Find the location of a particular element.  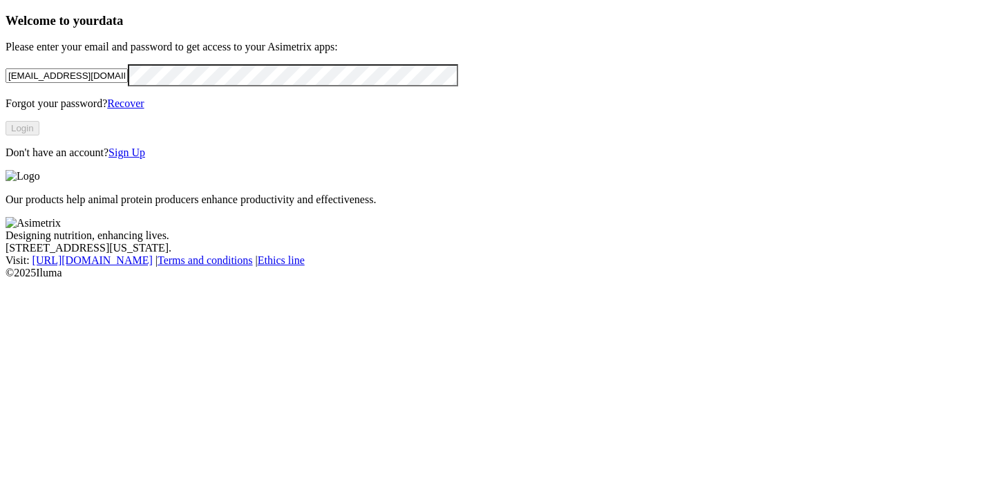

button: Login is located at coordinates (22, 128).